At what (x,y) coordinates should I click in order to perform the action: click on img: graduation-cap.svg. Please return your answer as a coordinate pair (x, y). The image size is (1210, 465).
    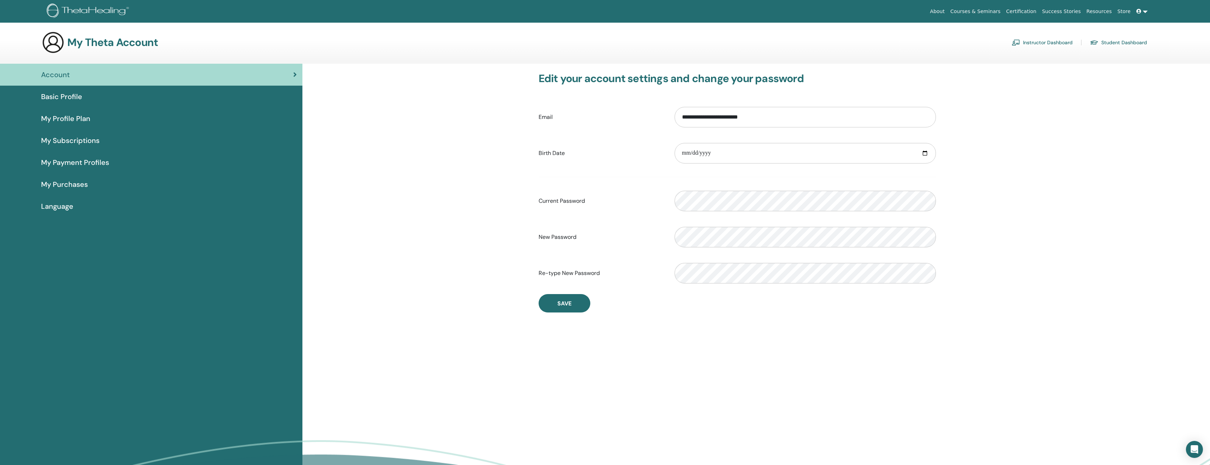
    Looking at the image, I should click on (1094, 43).